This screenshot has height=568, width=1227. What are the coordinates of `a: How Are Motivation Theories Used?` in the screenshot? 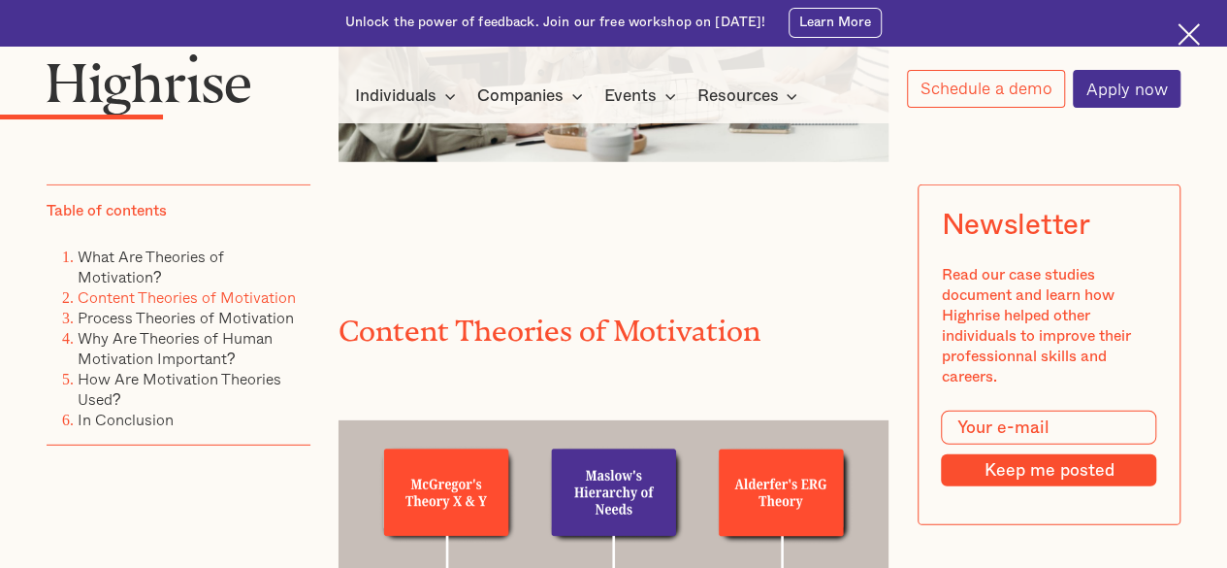 It's located at (179, 387).